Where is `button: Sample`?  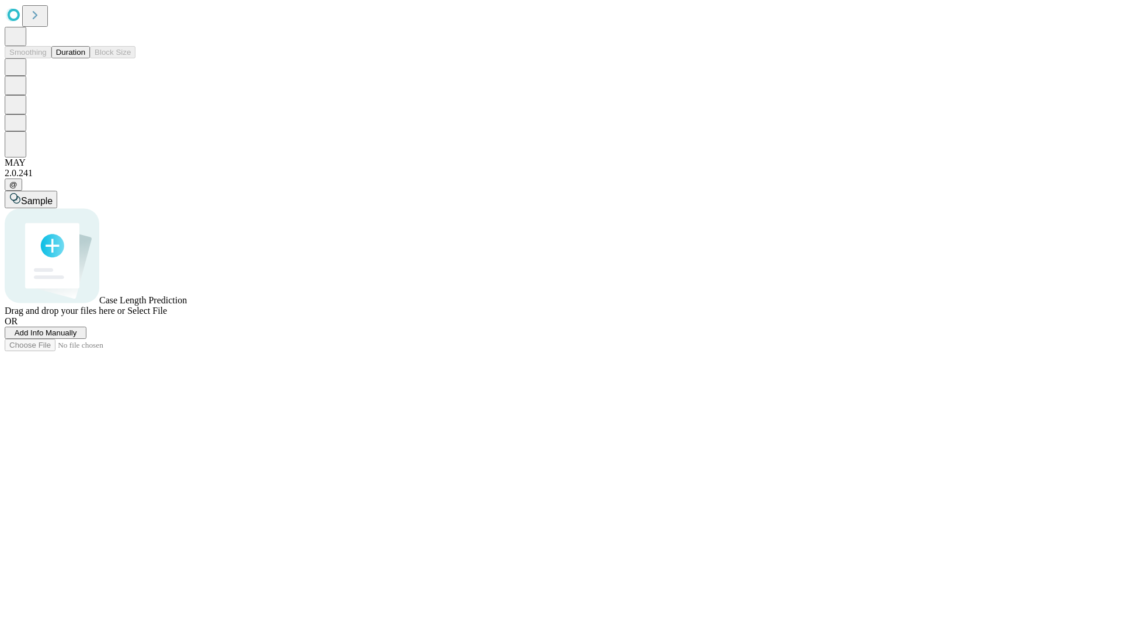
button: Sample is located at coordinates (31, 200).